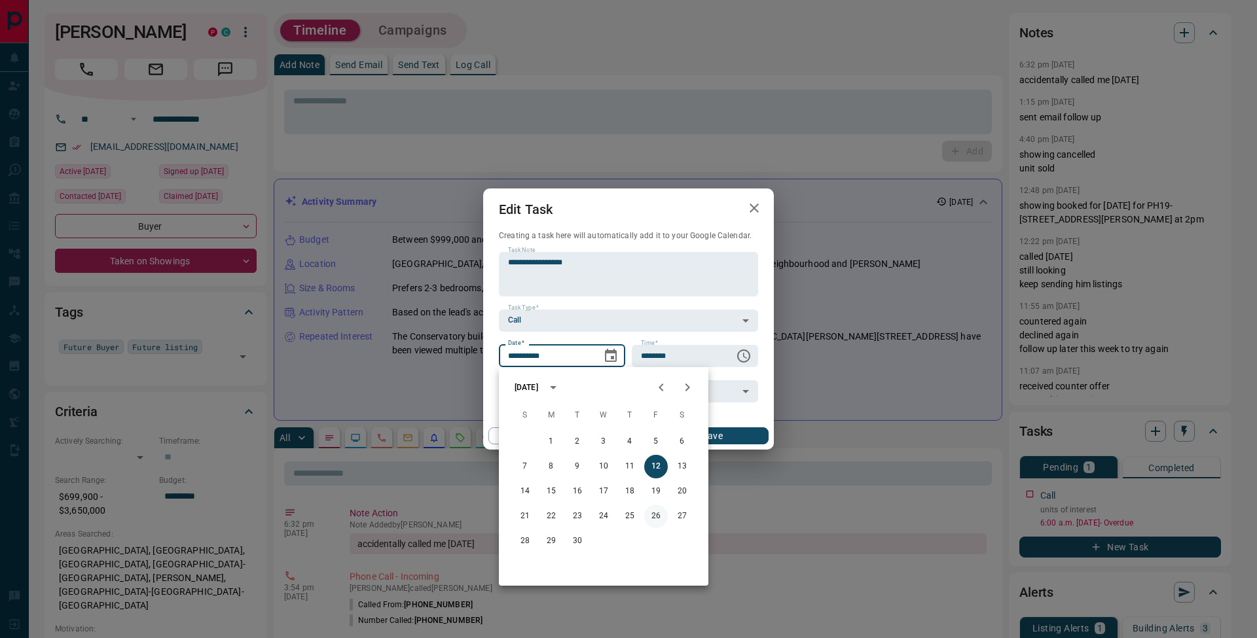 This screenshot has width=1257, height=638. What do you see at coordinates (603, 492) in the screenshot?
I see `button: 17` at bounding box center [603, 492].